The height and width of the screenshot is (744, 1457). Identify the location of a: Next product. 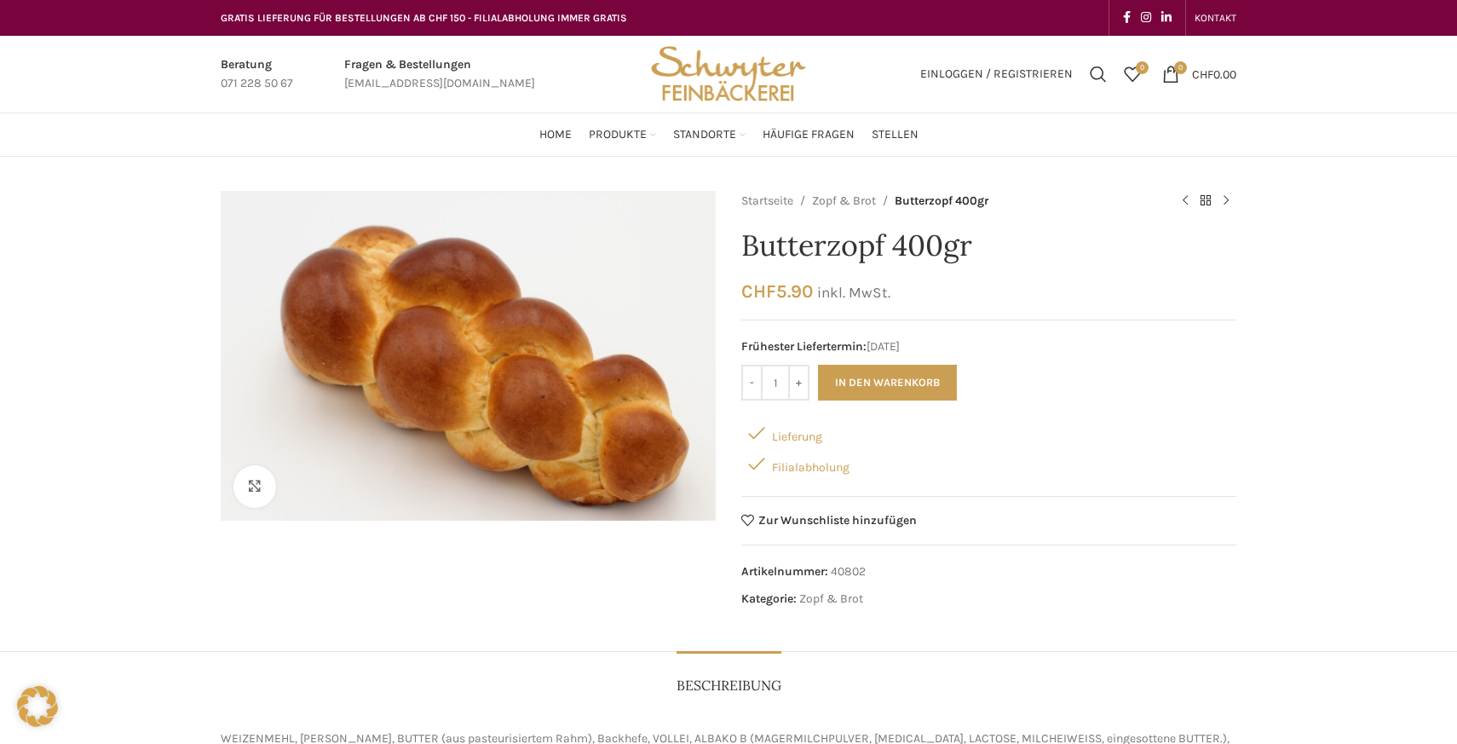
(1226, 201).